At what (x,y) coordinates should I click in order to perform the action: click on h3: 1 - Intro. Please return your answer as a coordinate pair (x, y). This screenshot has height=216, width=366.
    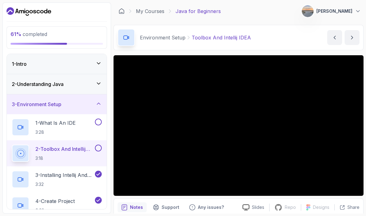
    Looking at the image, I should click on (19, 64).